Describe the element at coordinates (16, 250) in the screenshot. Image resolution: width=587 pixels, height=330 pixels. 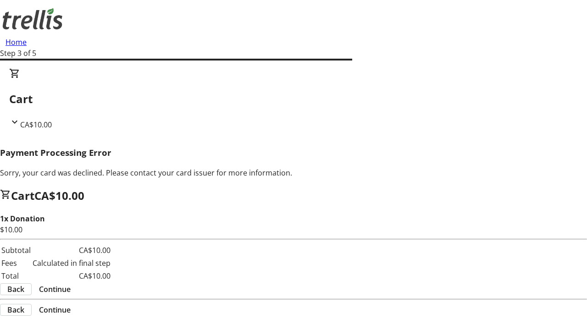
I see `td: Subtotal` at that location.